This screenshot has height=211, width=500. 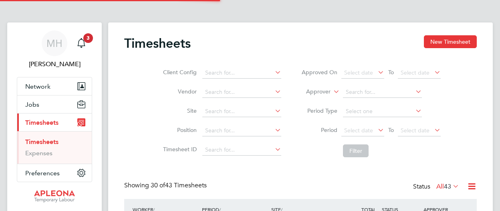 What do you see at coordinates (320, 72) in the screenshot?
I see `label: Approved On` at bounding box center [320, 72].